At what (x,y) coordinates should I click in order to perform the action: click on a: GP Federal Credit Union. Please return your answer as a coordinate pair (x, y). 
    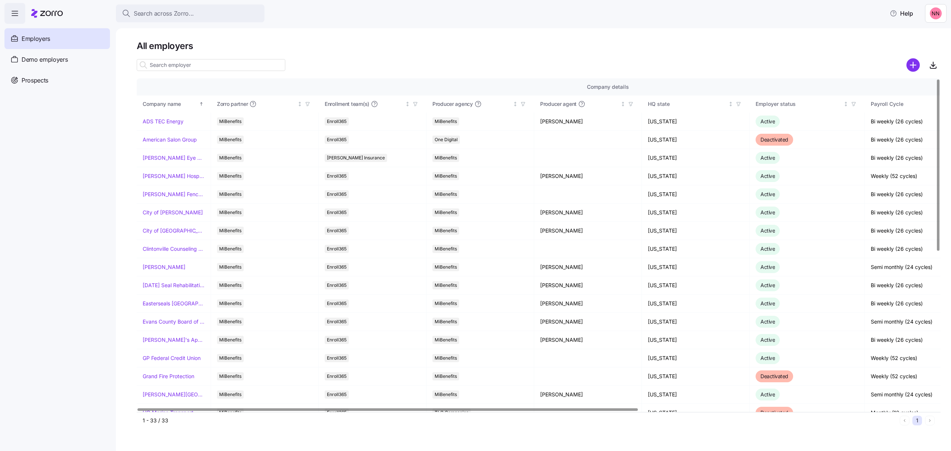
    Looking at the image, I should click on (172, 358).